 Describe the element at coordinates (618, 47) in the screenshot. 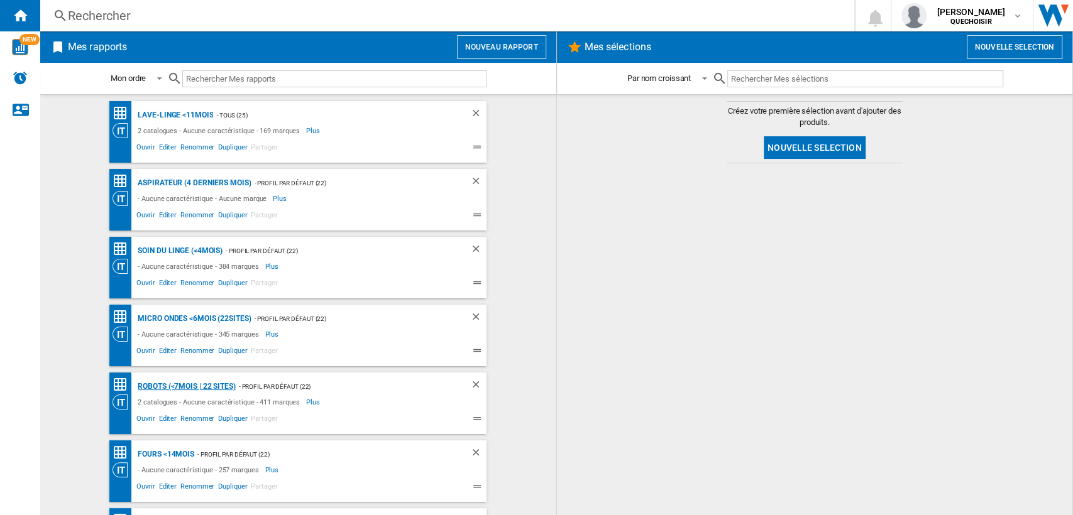

I see `h2: Mes sélections` at that location.